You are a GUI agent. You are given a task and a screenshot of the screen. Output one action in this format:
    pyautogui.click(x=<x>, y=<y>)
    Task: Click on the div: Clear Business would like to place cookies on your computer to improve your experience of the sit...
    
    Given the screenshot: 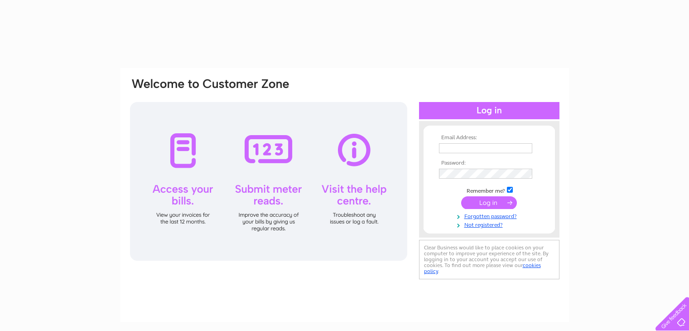 What is the action you would take?
    pyautogui.click(x=490, y=259)
    